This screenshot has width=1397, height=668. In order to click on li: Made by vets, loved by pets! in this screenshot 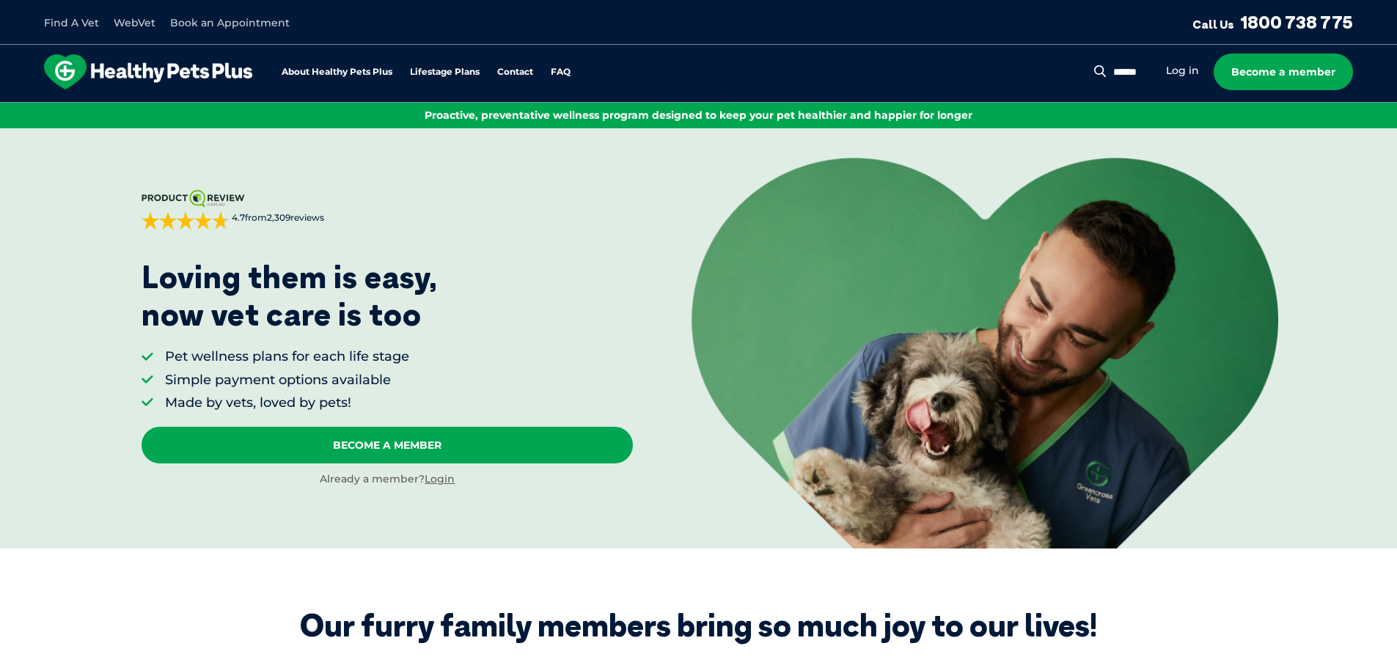, I will do `click(287, 403)`.